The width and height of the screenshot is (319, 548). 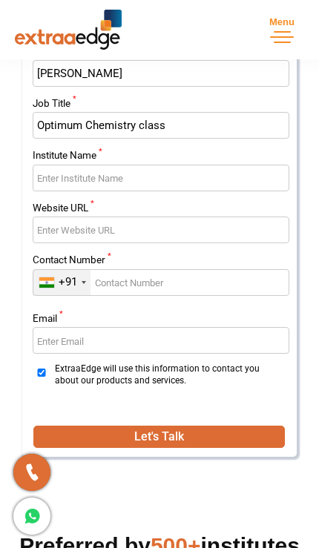 What do you see at coordinates (161, 283) in the screenshot?
I see `input: Enter Contact Number` at bounding box center [161, 283].